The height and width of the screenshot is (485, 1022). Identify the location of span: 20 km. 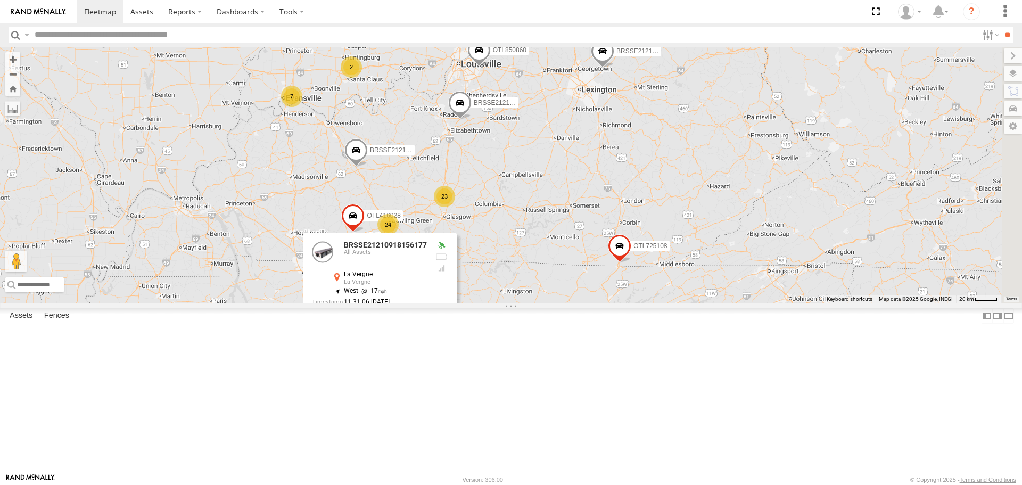
(966, 299).